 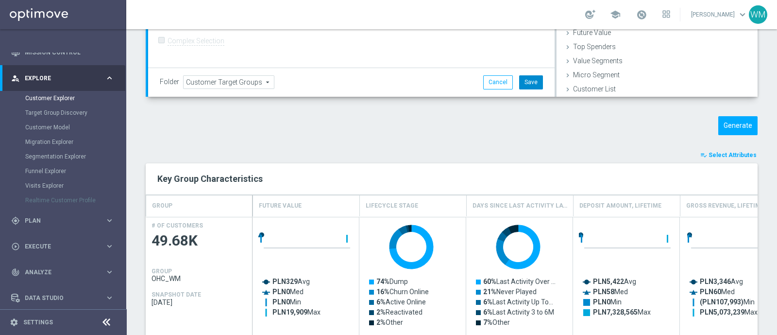 What do you see at coordinates (58, 246) in the screenshot?
I see `div: Execute` at bounding box center [58, 246].